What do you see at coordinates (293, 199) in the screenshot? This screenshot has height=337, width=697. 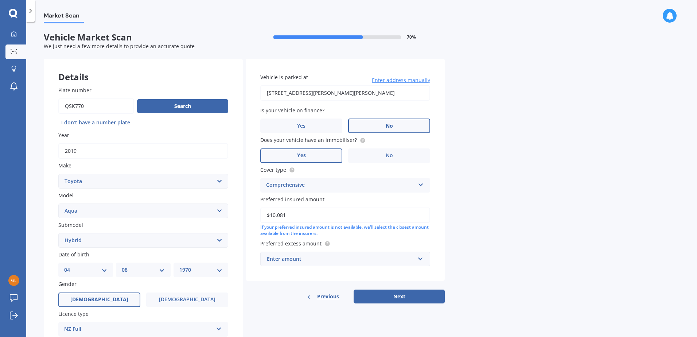 I see `span: Preferred insured amount` at bounding box center [293, 199].